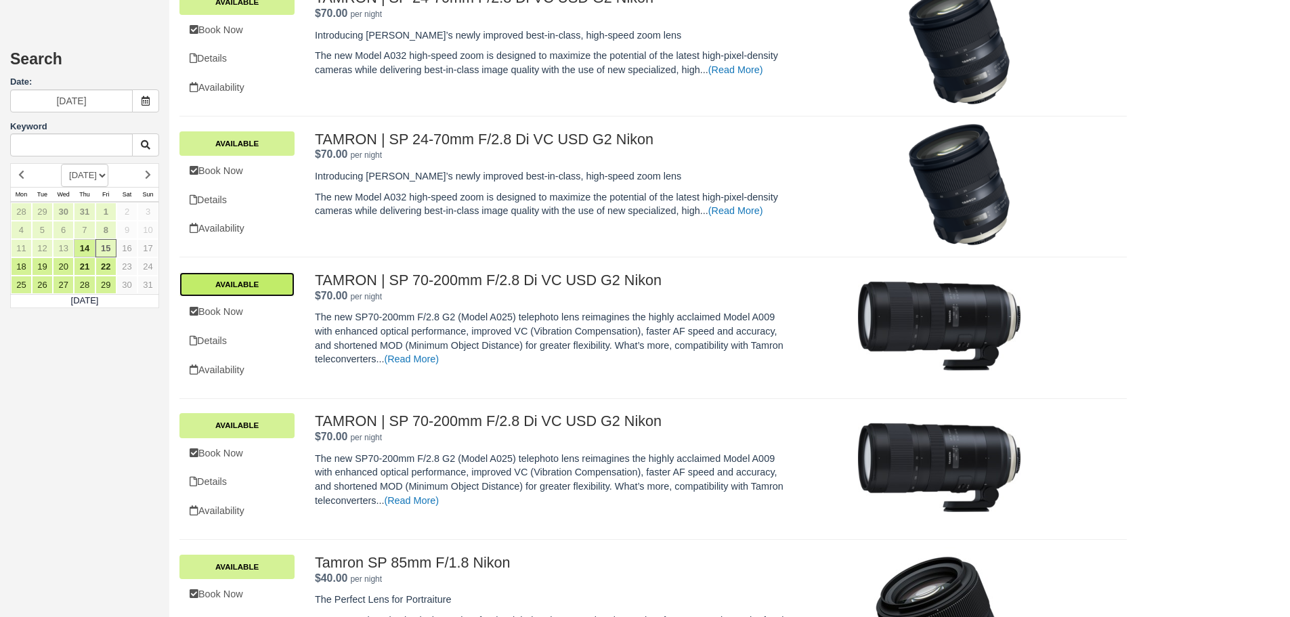 The width and height of the screenshot is (1290, 617). Describe the element at coordinates (21, 248) in the screenshot. I see `a: 11` at that location.